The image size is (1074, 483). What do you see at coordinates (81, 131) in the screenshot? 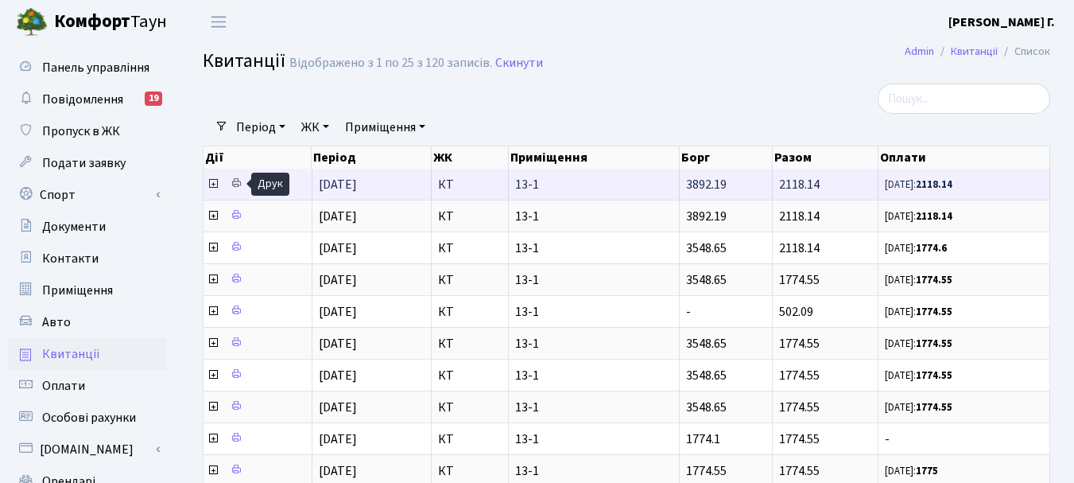
I see `span: Пропуск в ЖК` at bounding box center [81, 131].